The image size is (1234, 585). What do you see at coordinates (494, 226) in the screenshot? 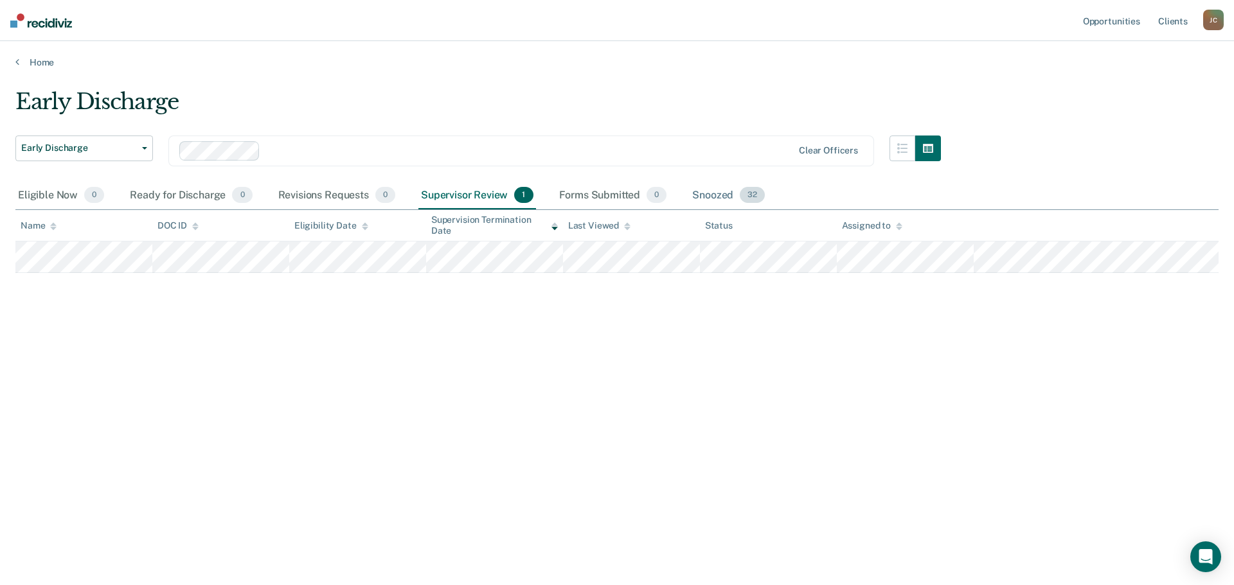
I see `div: Supervision Termination Date` at bounding box center [494, 226].